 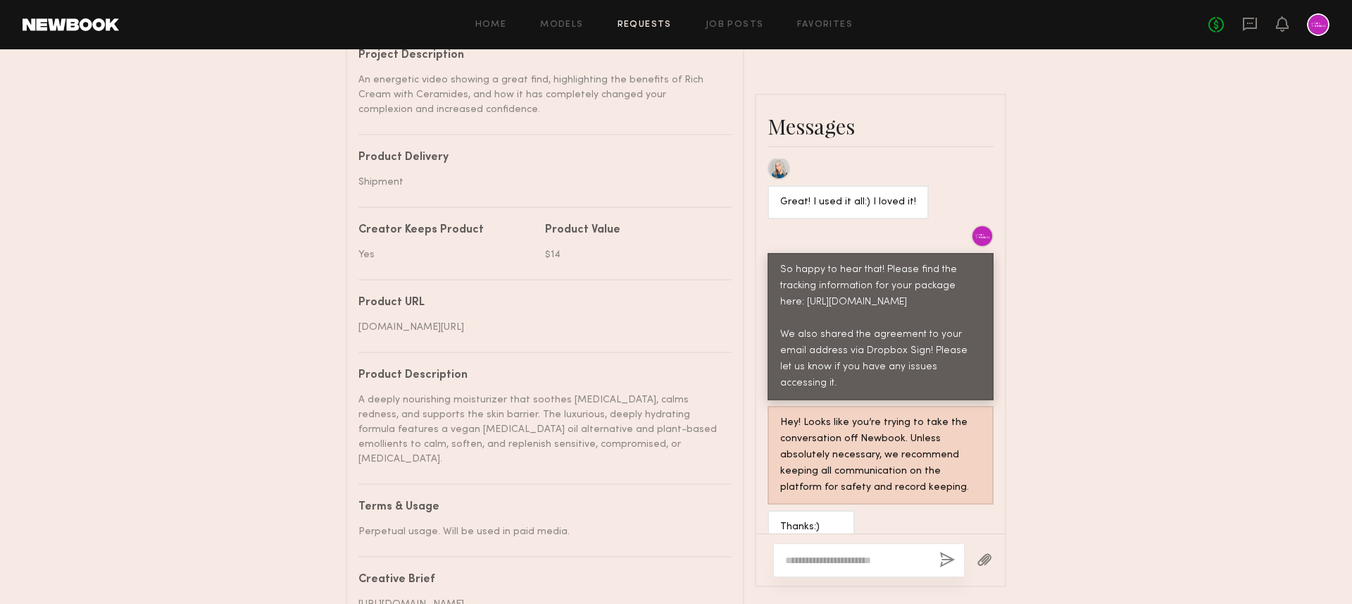 I want to click on div: Perpetual usage. Will be used in paid media., so click(x=540, y=531).